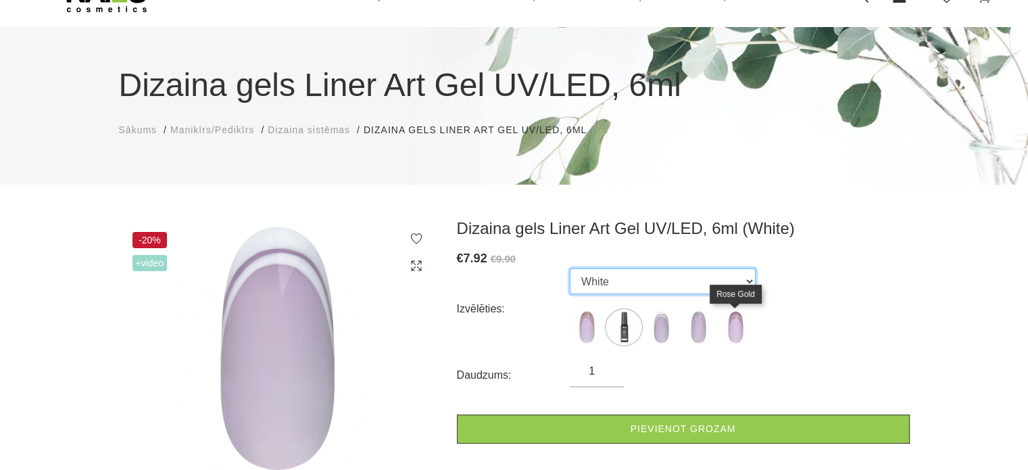  I want to click on h1: Dizaina gels Liner Art Gel UV/LED, 6ml, so click(514, 85).